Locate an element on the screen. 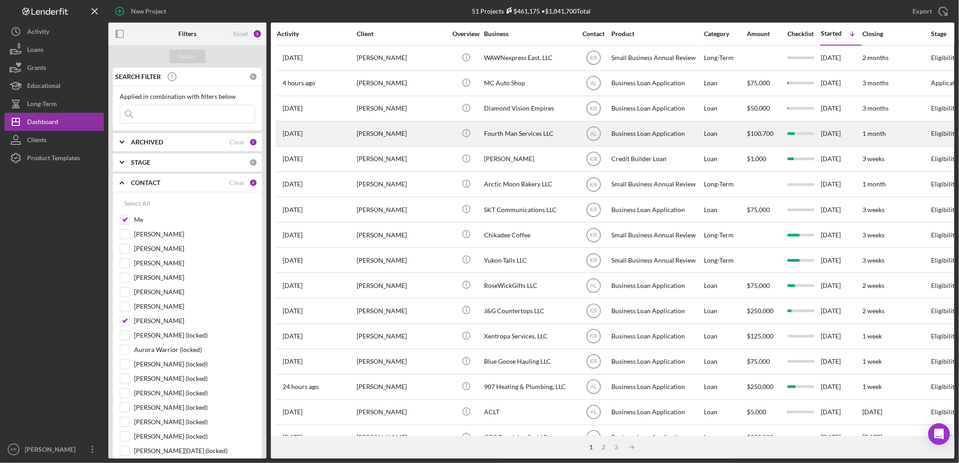  time: 2025-05-01 22:45 is located at coordinates (293, 184).